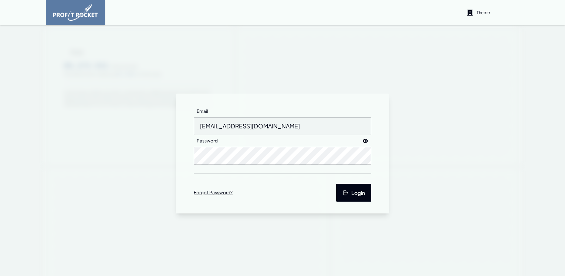 Image resolution: width=565 pixels, height=276 pixels. Describe the element at coordinates (207, 141) in the screenshot. I see `label: Password` at that location.